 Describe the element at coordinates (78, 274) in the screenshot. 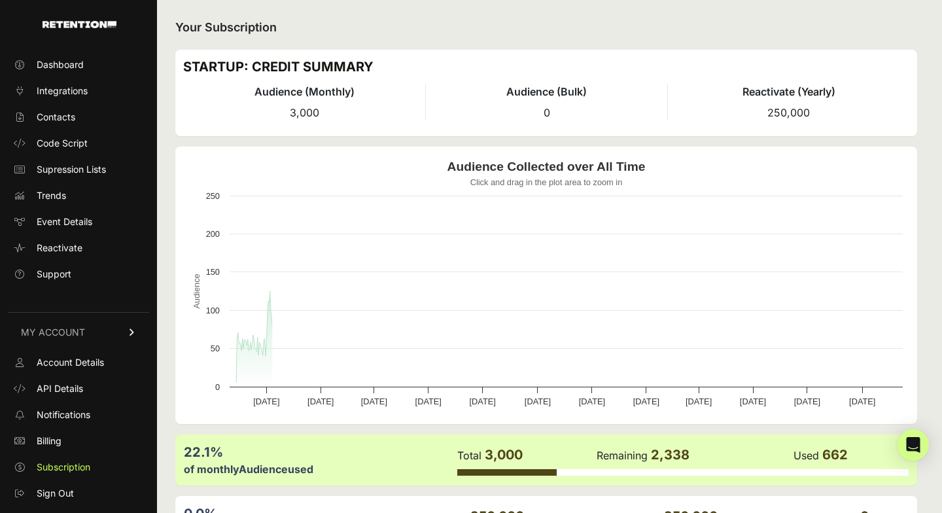

I see `a: Support` at that location.